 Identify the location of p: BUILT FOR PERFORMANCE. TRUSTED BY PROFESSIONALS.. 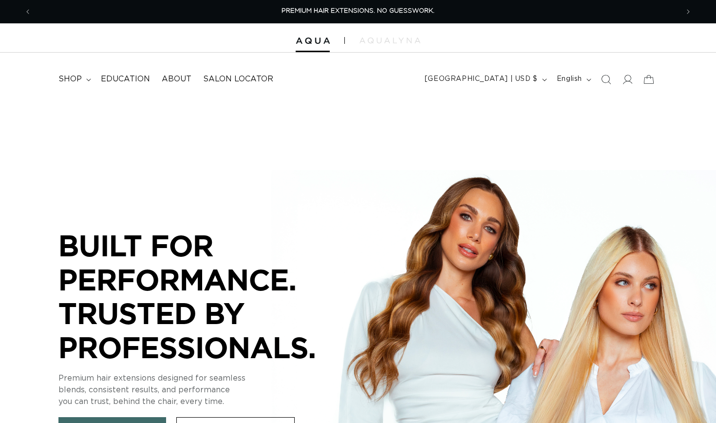
(205, 296).